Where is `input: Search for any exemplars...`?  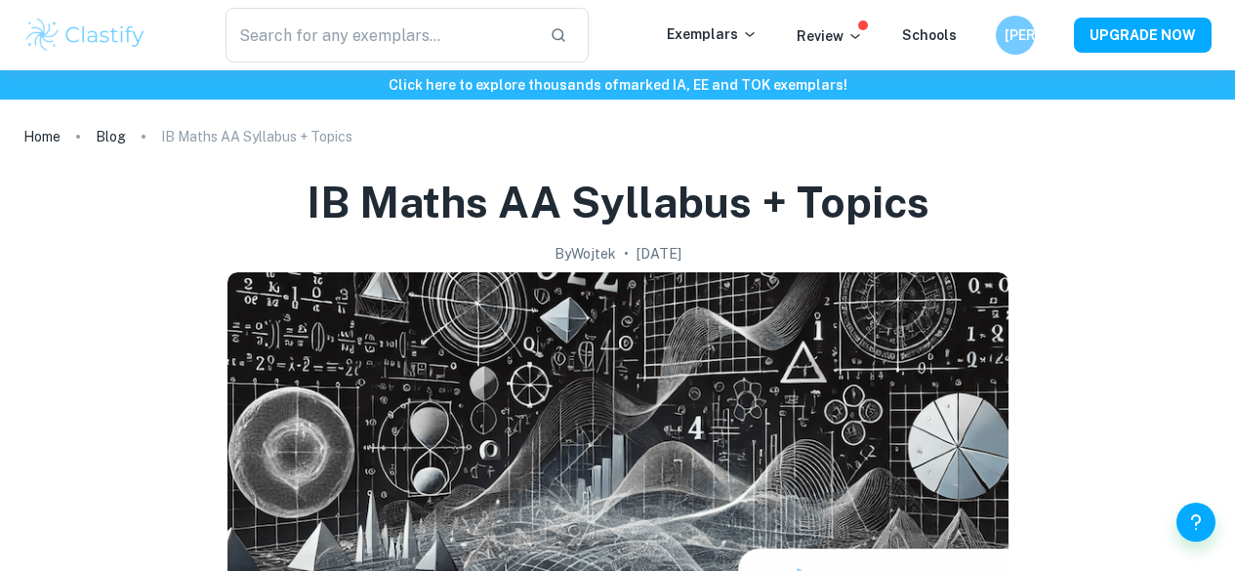 input: Search for any exemplars... is located at coordinates (380, 35).